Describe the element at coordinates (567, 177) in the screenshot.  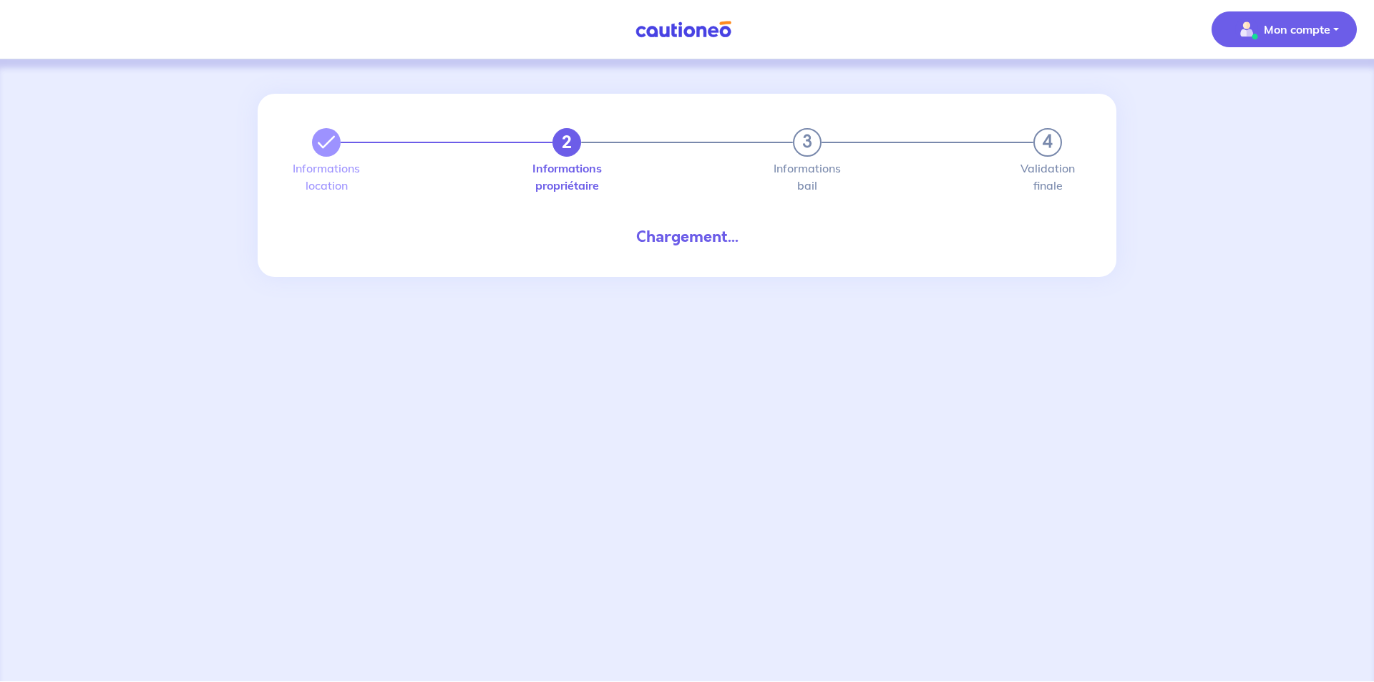
I see `label: Informations propriétaire` at that location.